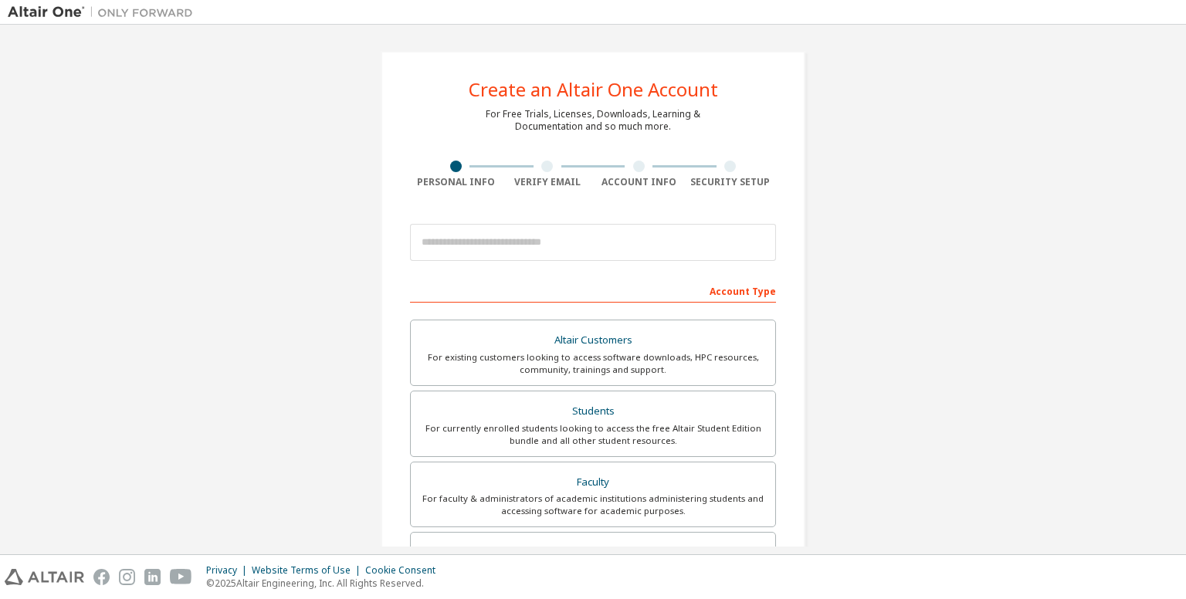  Describe the element at coordinates (229, 571) in the screenshot. I see `div: Privacy` at that location.